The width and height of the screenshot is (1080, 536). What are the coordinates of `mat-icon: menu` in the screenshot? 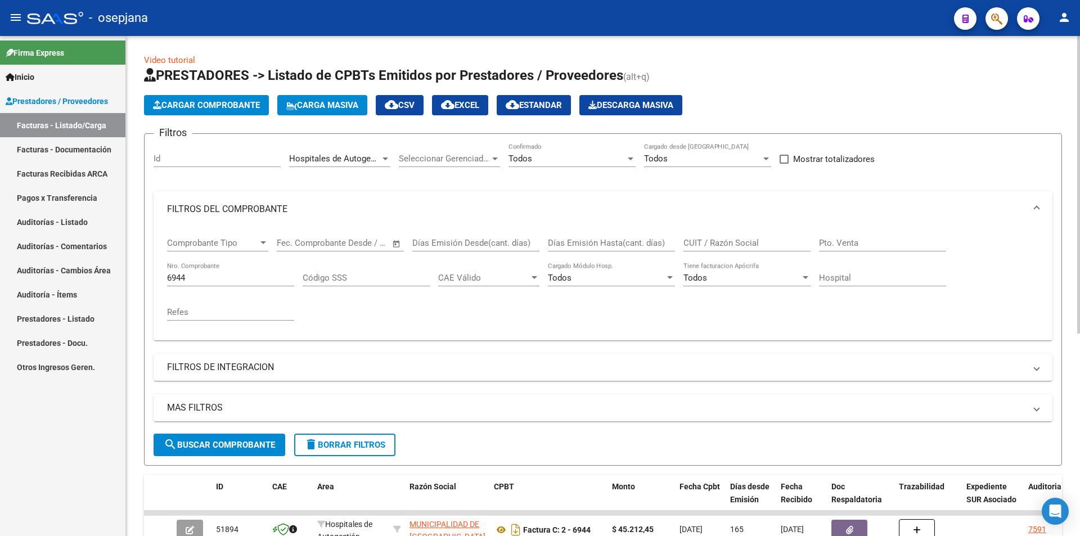 It's located at (16, 17).